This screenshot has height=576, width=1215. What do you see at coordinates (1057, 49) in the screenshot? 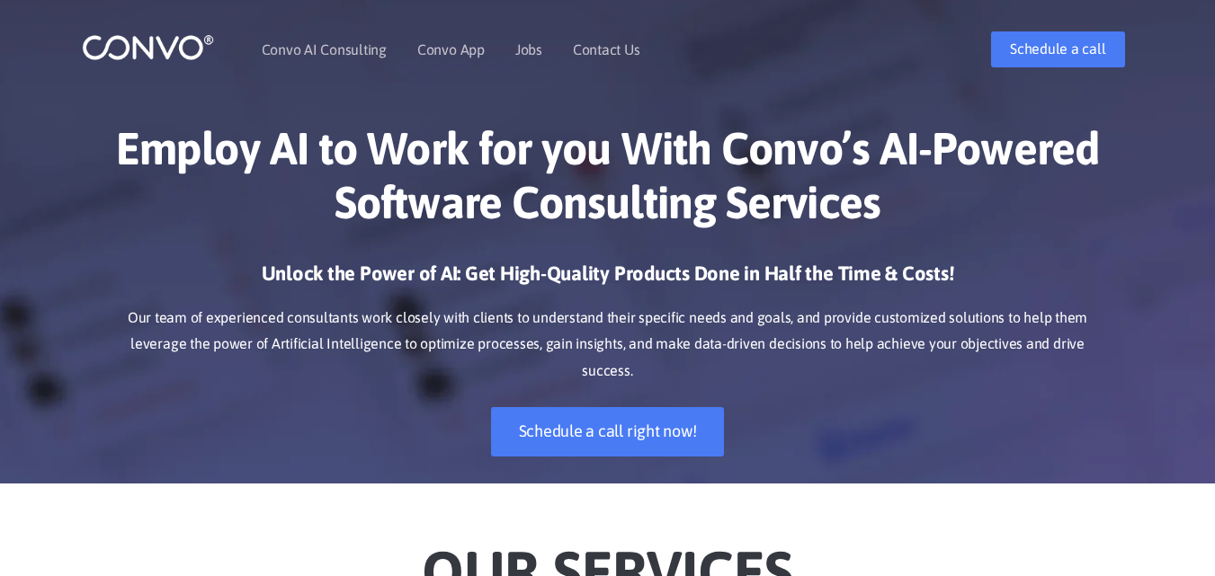
I see `a: Schedule a call` at bounding box center [1057, 49].